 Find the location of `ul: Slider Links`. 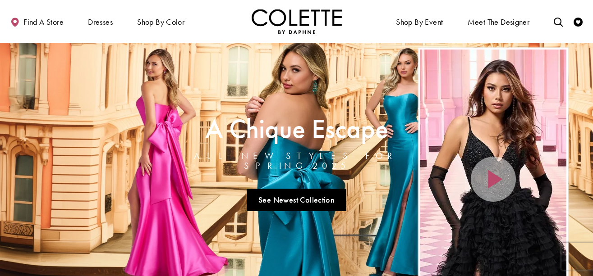

ul: Slider Links is located at coordinates (296, 200).